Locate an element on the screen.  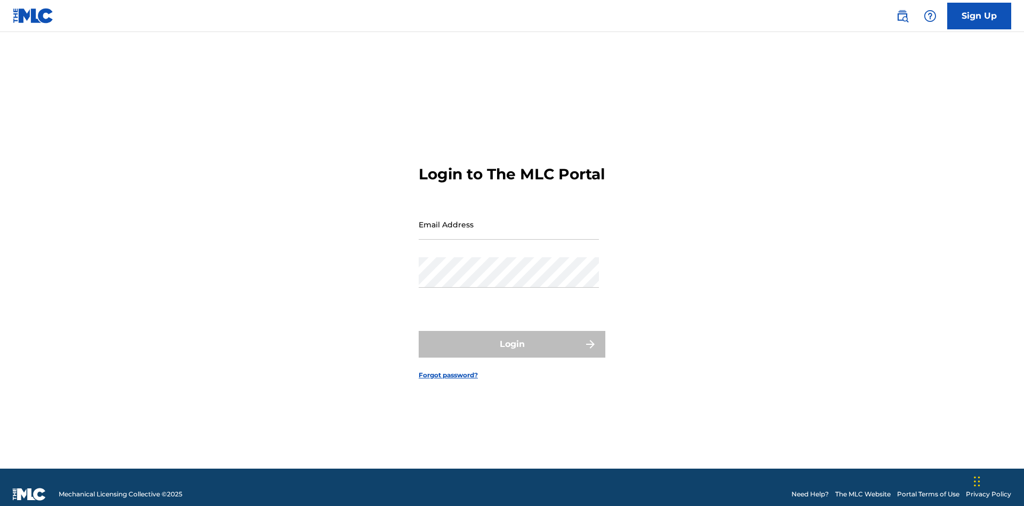
a: Privacy Policy is located at coordinates (988, 494).